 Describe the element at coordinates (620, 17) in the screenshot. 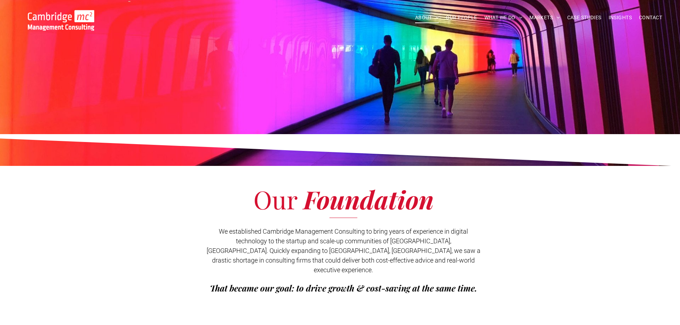

I see `a: INSIGHTS` at that location.